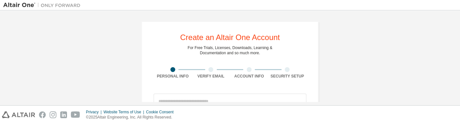 The image size is (460, 124). Describe the element at coordinates (249, 76) in the screenshot. I see `div: Account Info` at that location.